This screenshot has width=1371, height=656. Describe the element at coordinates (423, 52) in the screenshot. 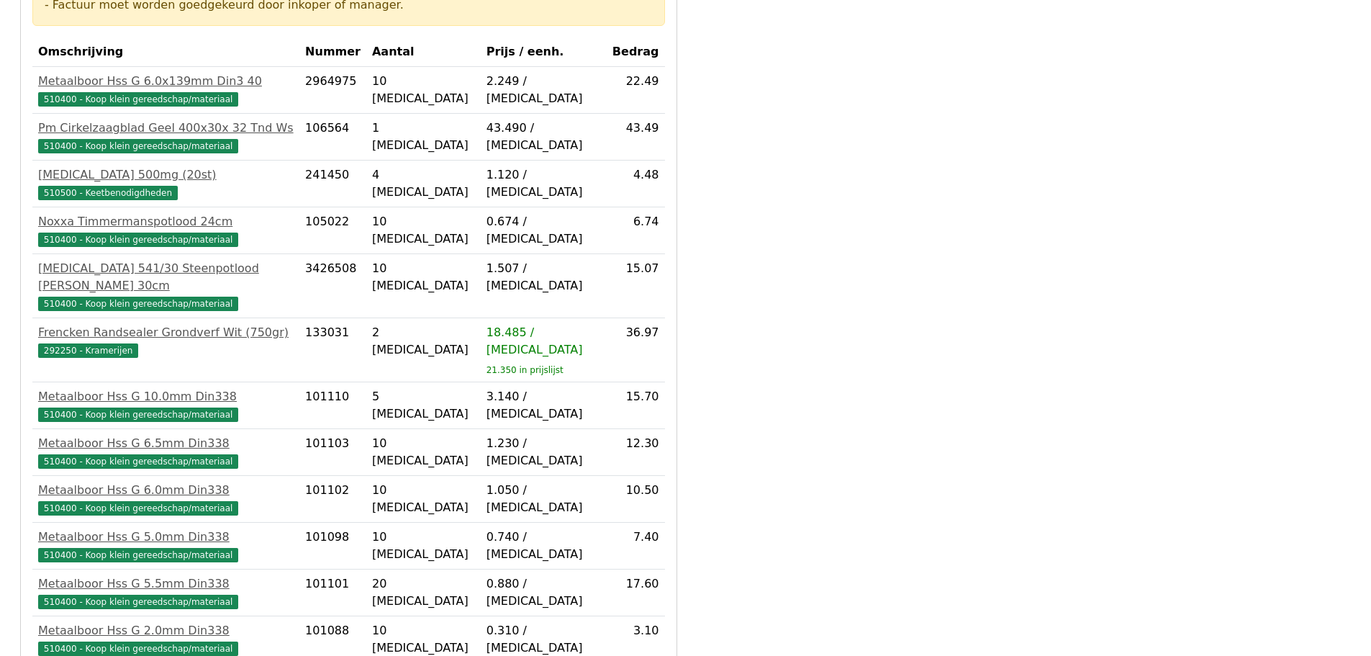

I see `th: Aantal` at that location.